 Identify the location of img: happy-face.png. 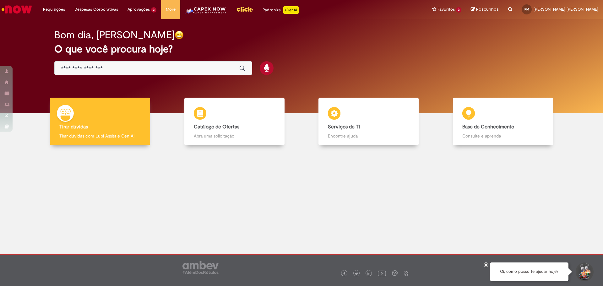
(179, 35).